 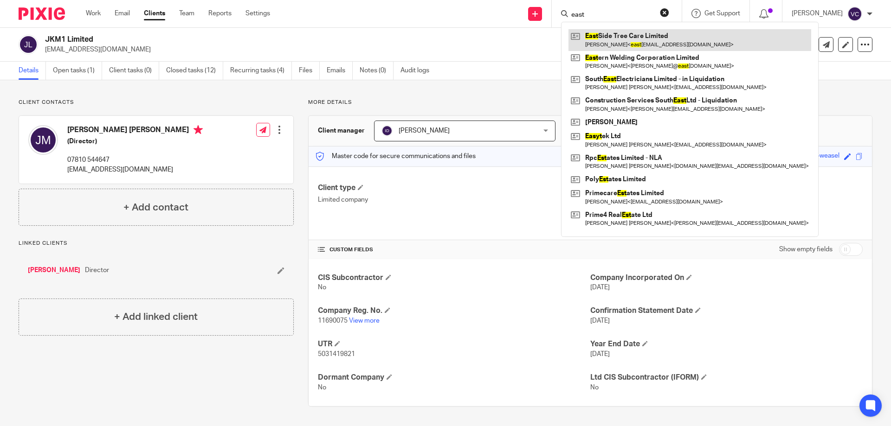 What do you see at coordinates (454, 188) in the screenshot?
I see `h4: Client type` at bounding box center [454, 188].